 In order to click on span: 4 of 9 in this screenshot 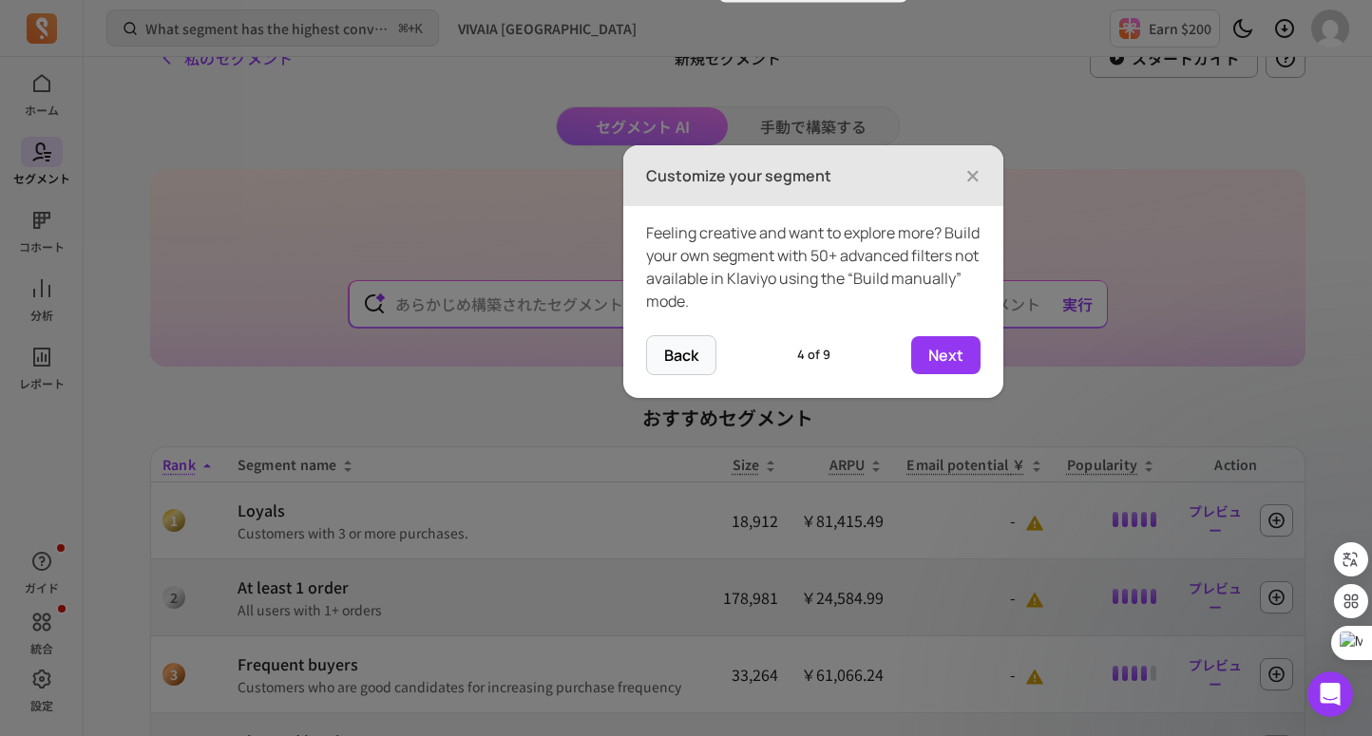, I will do `click(813, 354)`.